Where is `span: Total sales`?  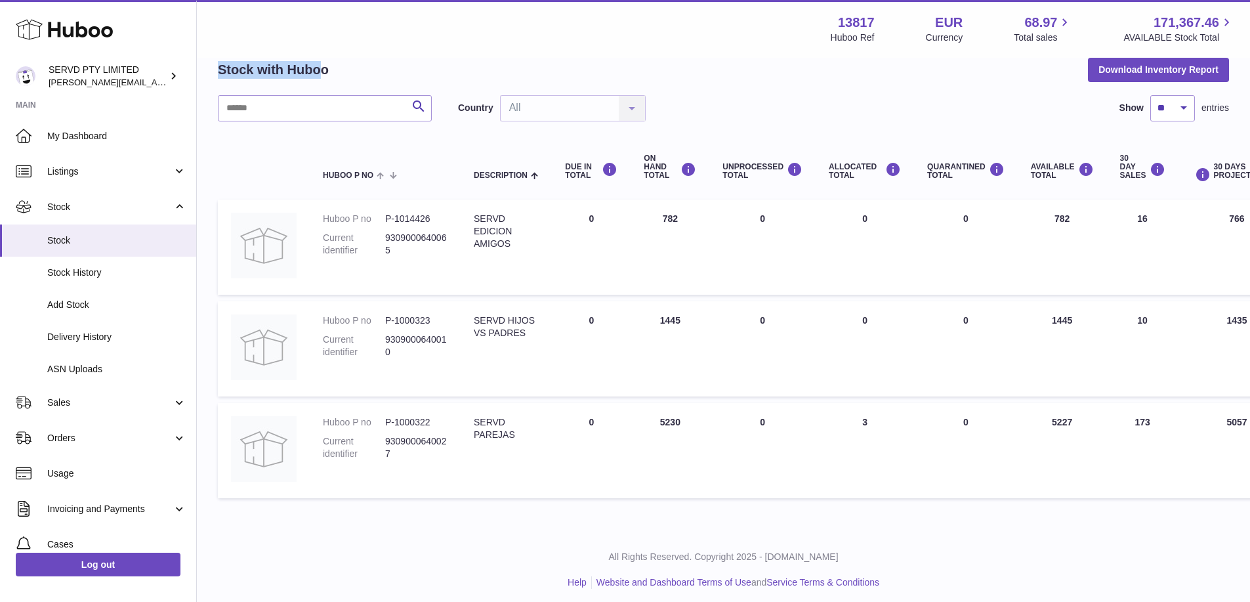
span: Total sales is located at coordinates (1042, 37).